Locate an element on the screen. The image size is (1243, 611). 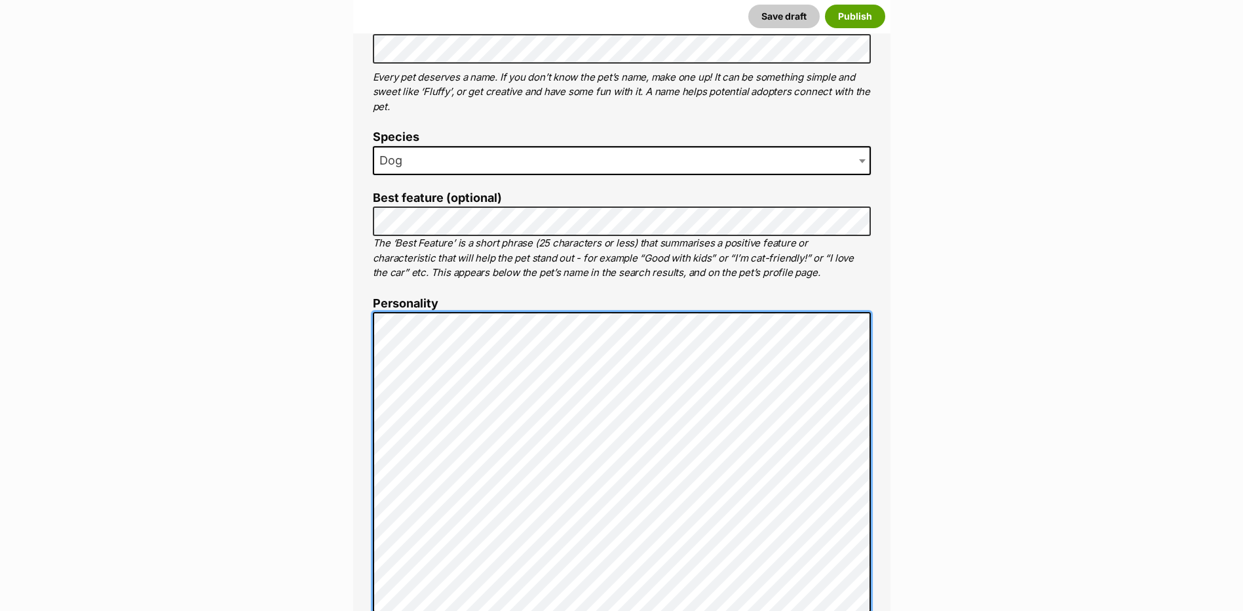
button: Publish is located at coordinates (855, 16).